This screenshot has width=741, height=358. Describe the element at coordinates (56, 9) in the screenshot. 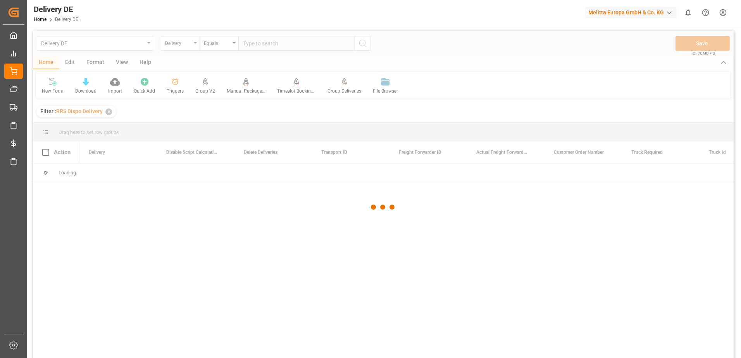

I see `div: Delivery DE` at that location.